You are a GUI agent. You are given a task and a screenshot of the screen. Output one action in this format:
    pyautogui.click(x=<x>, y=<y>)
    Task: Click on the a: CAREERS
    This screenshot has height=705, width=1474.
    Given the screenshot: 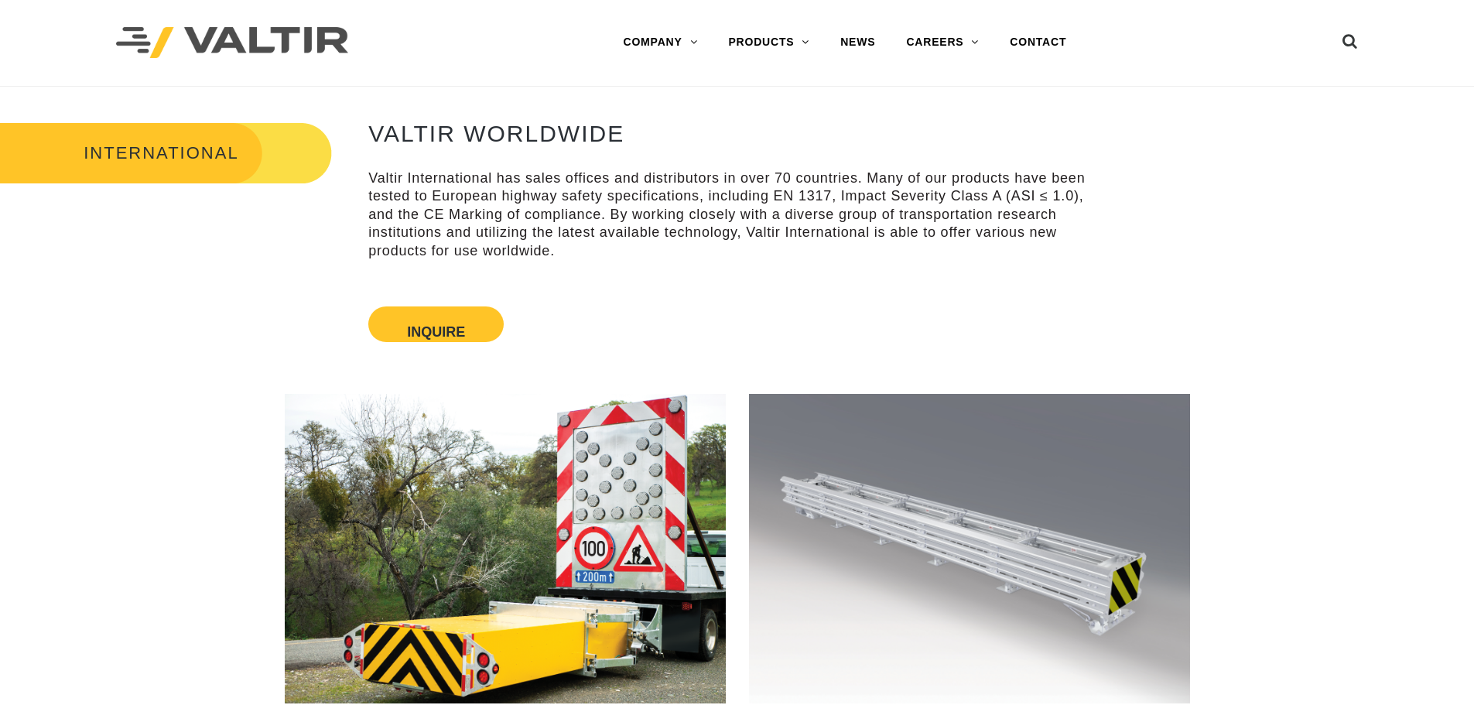 What is the action you would take?
    pyautogui.click(x=943, y=43)
    